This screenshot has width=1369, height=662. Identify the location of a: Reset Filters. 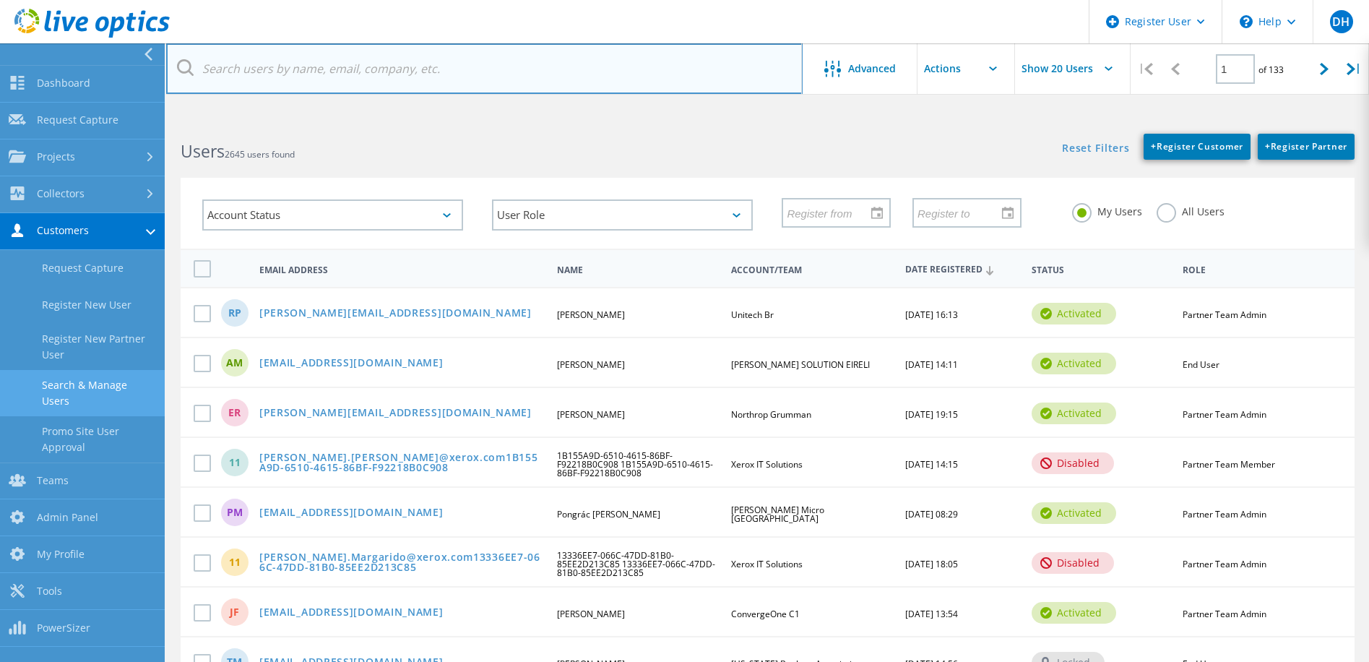
(1095, 149).